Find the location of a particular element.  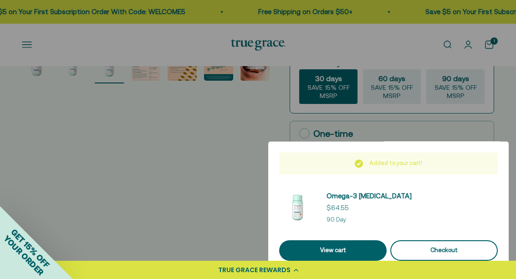

img: Omega-3 Fish Oil is located at coordinates (298, 207).